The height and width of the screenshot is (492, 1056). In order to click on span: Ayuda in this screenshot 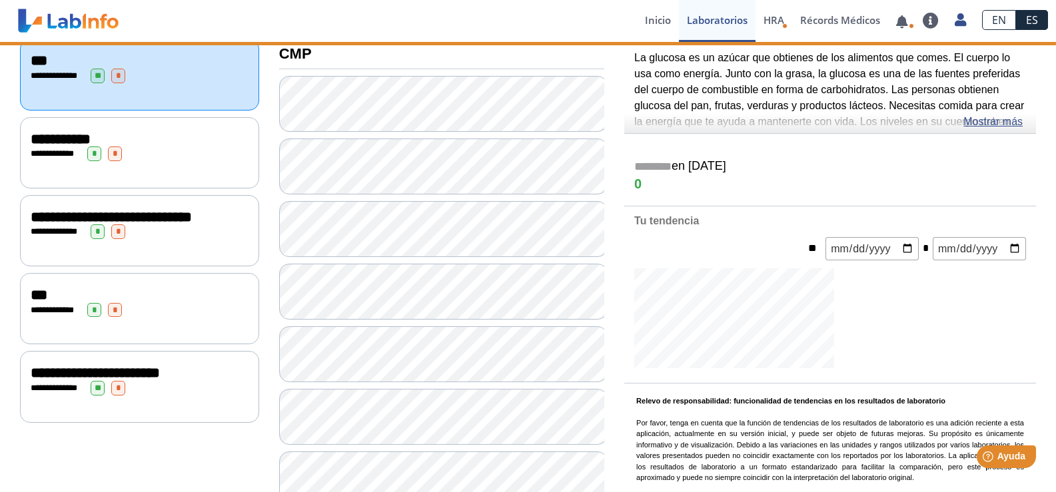, I will do `click(74, 16)`.